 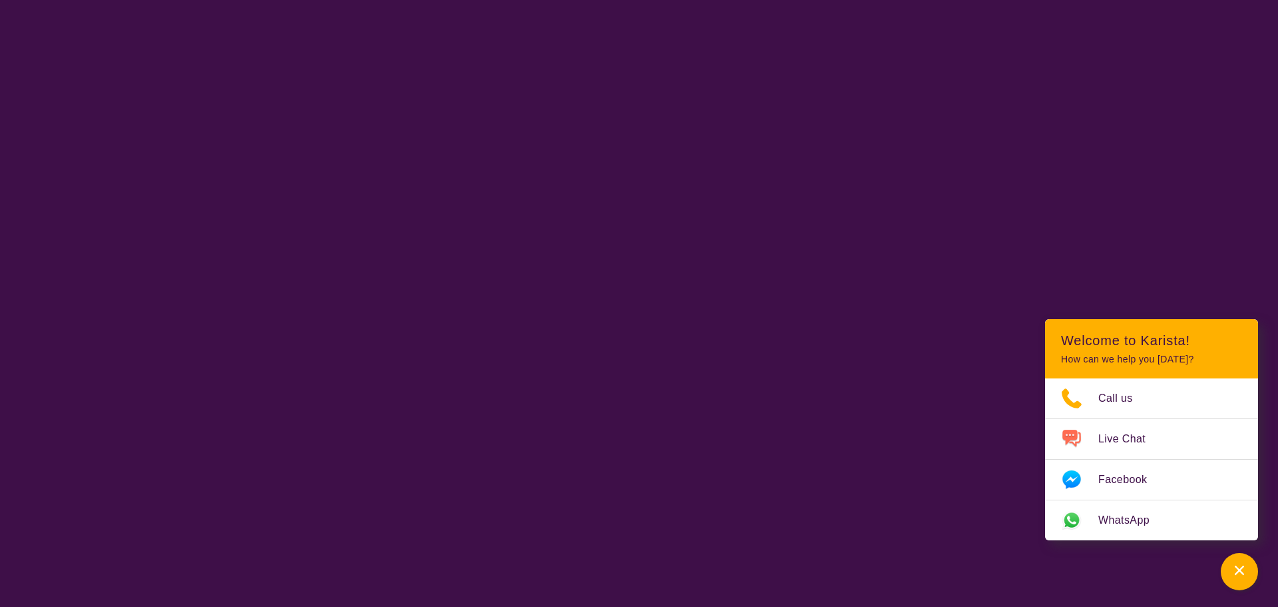 What do you see at coordinates (1152, 459) in the screenshot?
I see `ul: Choose channel` at bounding box center [1152, 459].